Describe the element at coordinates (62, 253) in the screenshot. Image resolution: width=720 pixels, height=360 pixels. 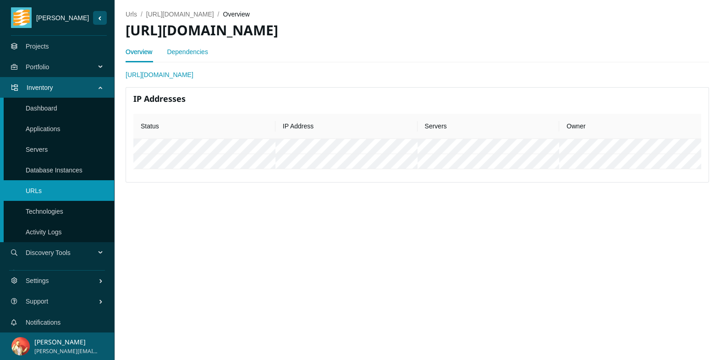
I see `span: Discovery Tools` at that location.